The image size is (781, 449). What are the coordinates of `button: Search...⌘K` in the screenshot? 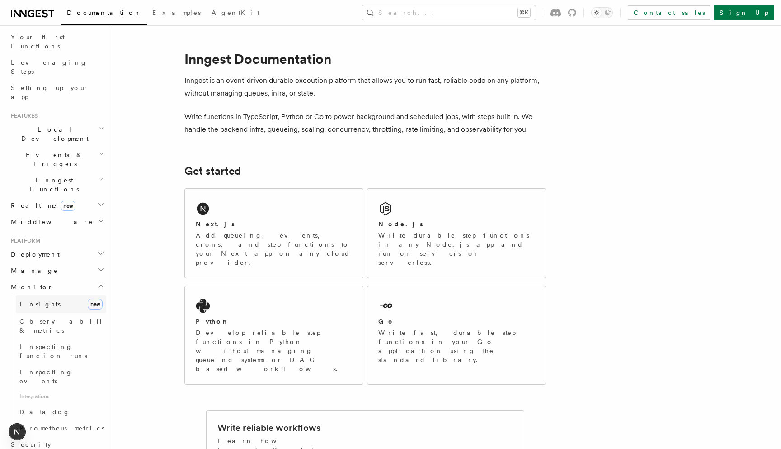 It's located at (449, 13).